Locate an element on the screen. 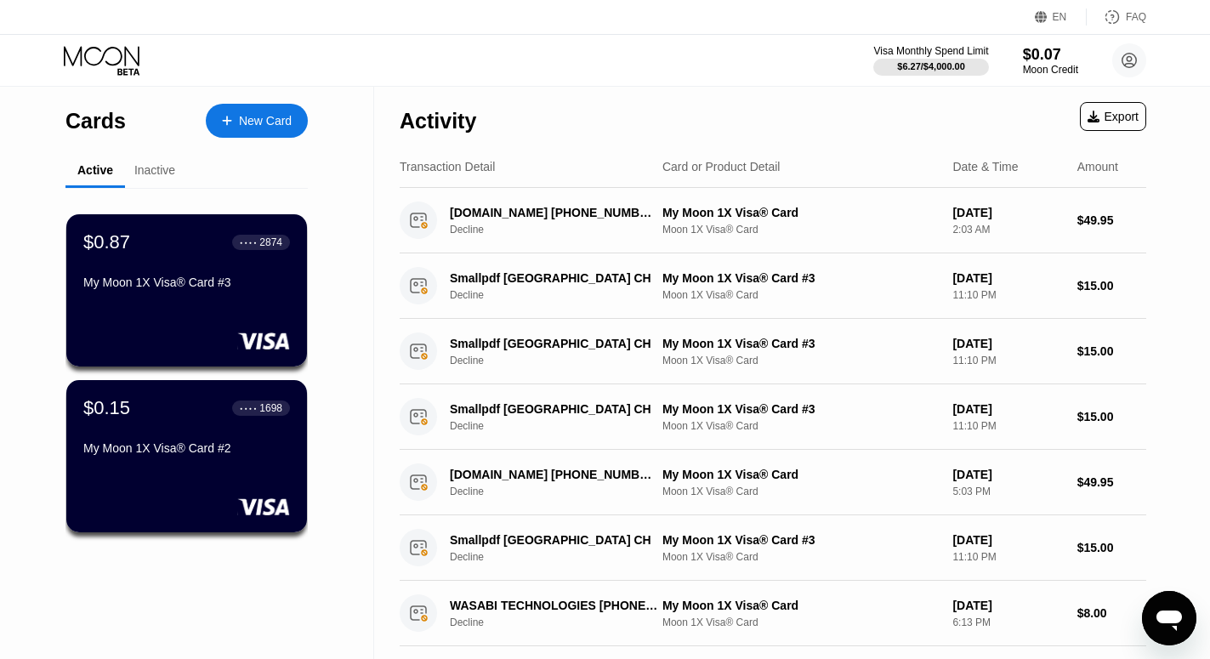 This screenshot has height=659, width=1210. div: 2874 is located at coordinates (270, 242).